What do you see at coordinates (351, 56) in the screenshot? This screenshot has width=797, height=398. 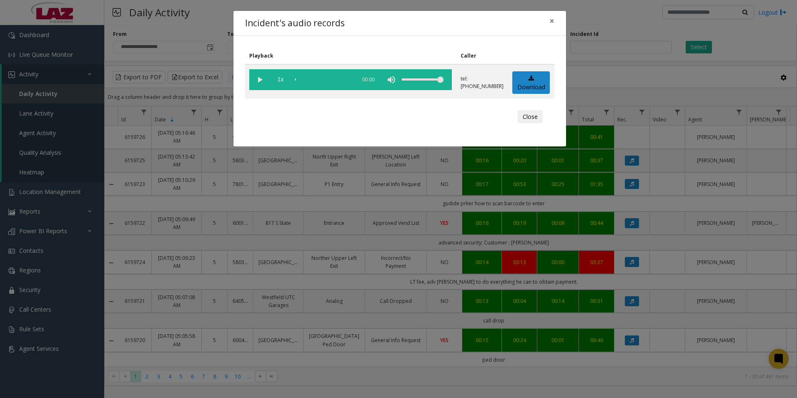 I see `th: Playback` at bounding box center [351, 56].